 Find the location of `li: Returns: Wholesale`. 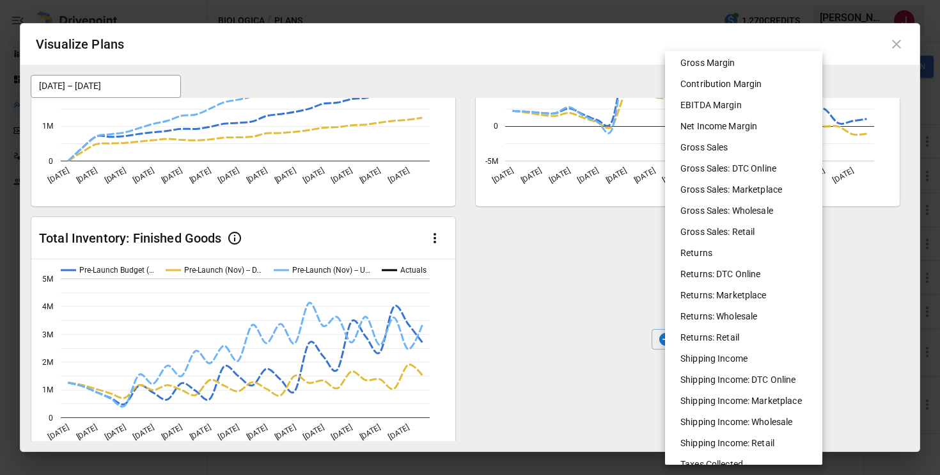

li: Returns: Wholesale is located at coordinates (749, 316).